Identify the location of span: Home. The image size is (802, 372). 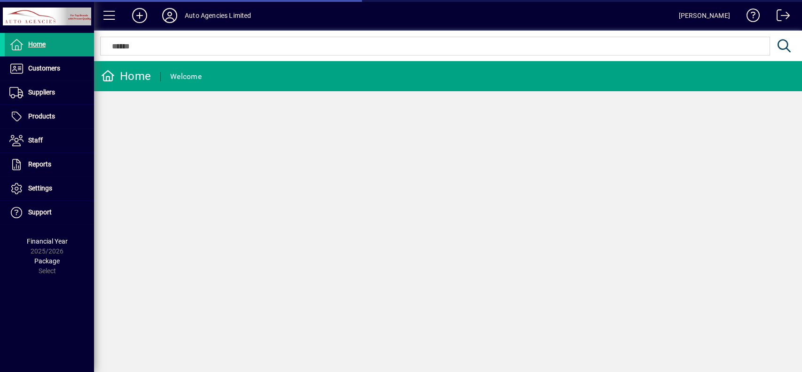
(37, 44).